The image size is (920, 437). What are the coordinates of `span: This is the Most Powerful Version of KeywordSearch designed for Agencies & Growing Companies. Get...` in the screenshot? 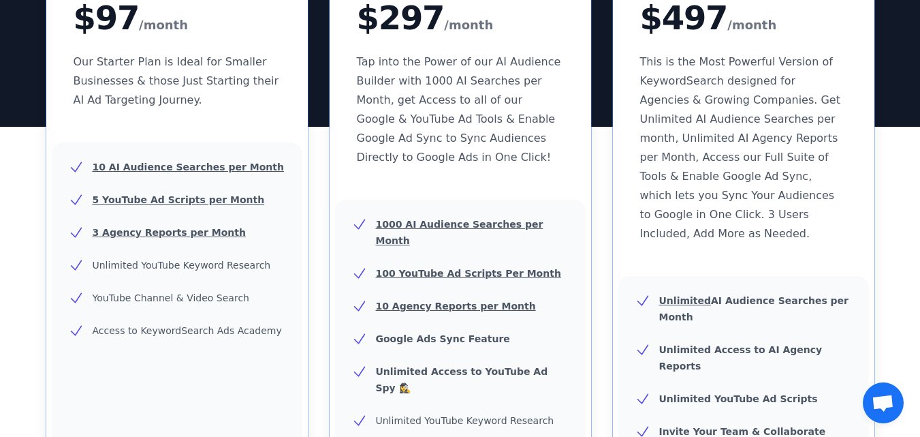 It's located at (740, 147).